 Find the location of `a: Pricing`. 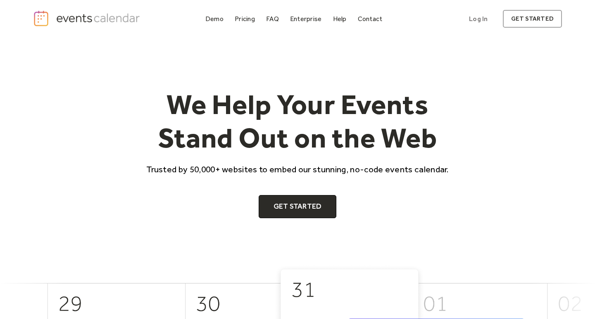

a: Pricing is located at coordinates (245, 19).